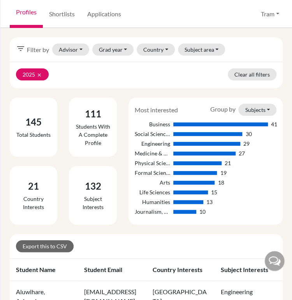 This screenshot has height=300, width=292. What do you see at coordinates (214, 192) in the screenshot?
I see `div: 15` at bounding box center [214, 192].